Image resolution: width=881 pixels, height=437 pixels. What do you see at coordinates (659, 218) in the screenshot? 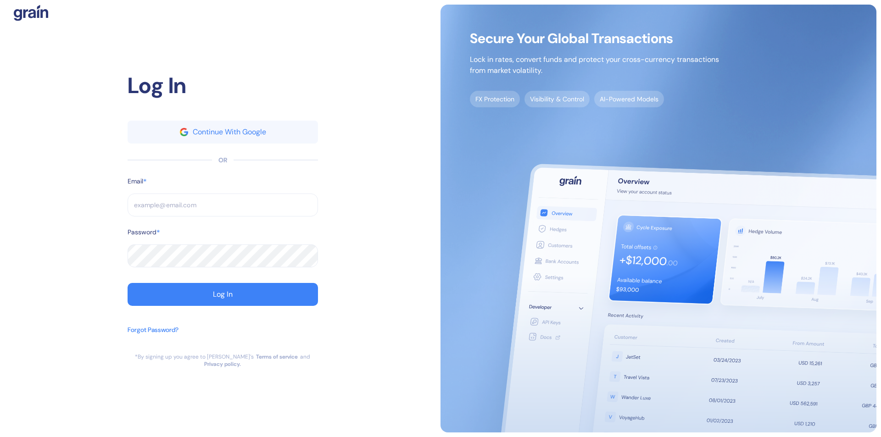
I see `img: signup-main-image` at bounding box center [659, 218].